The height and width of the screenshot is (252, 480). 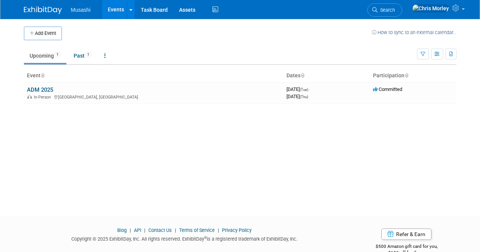 What do you see at coordinates (406, 75) in the screenshot?
I see `a: Sort by Participation Type` at bounding box center [406, 75].